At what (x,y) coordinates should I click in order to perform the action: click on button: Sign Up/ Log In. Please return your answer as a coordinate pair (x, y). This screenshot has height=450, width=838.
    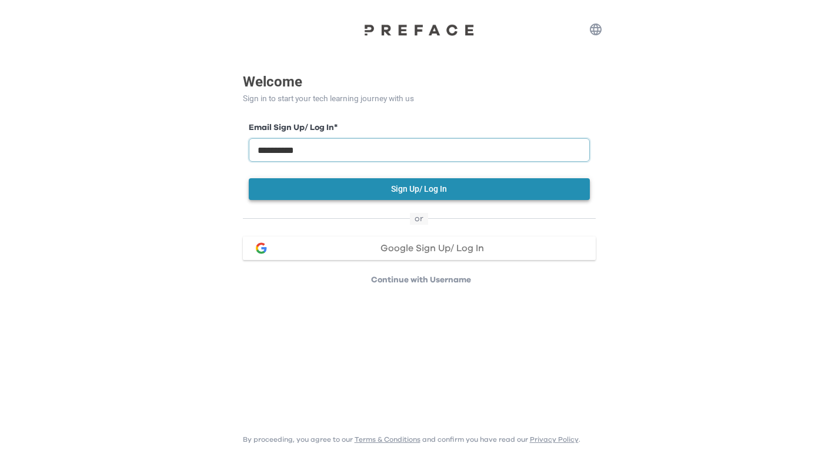
    Looking at the image, I should click on (419, 189).